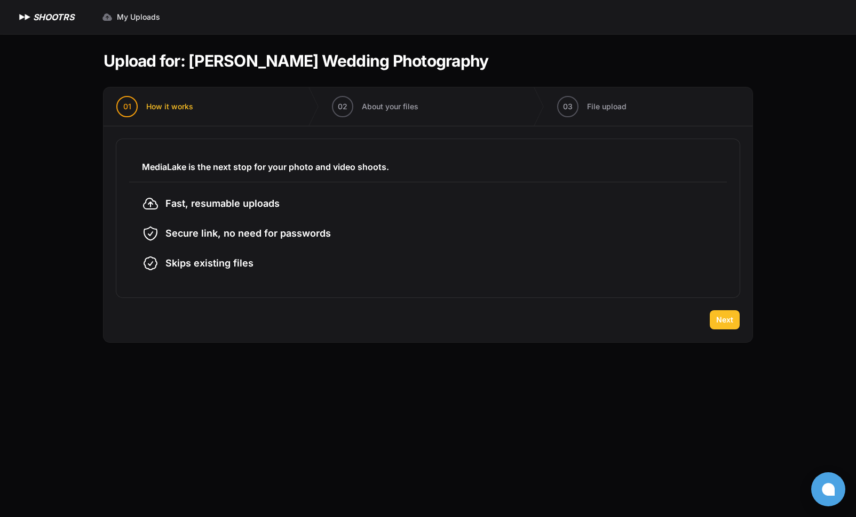  I want to click on span: 03, so click(568, 107).